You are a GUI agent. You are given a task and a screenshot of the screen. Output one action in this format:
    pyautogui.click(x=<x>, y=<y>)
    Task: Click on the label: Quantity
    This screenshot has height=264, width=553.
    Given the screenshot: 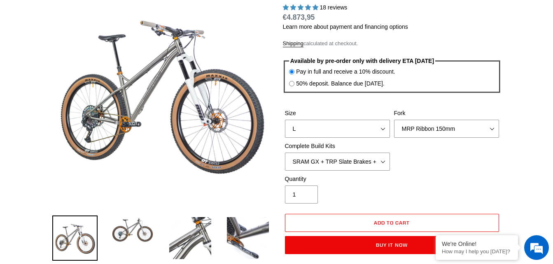 What is the action you would take?
    pyautogui.click(x=337, y=179)
    